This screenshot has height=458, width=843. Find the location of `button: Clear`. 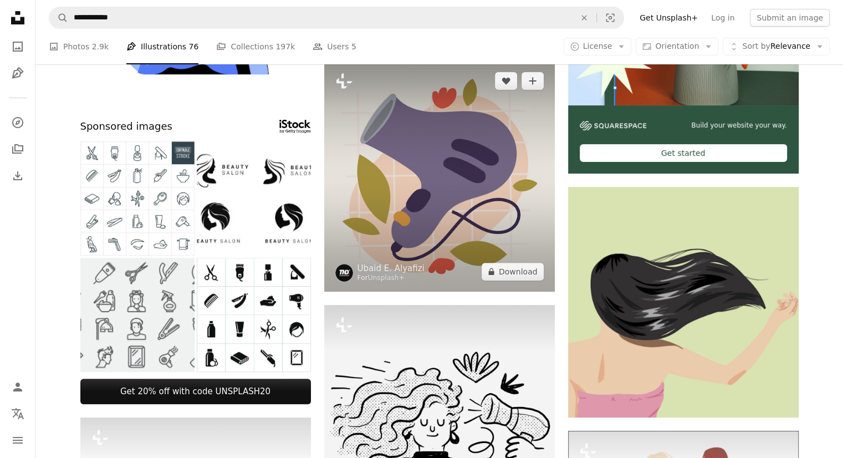

button: Clear is located at coordinates (584, 18).